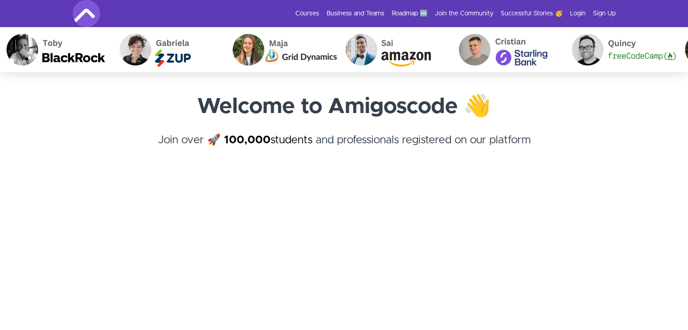  I want to click on strong: Welcome to Amigoscode 👋, so click(344, 107).